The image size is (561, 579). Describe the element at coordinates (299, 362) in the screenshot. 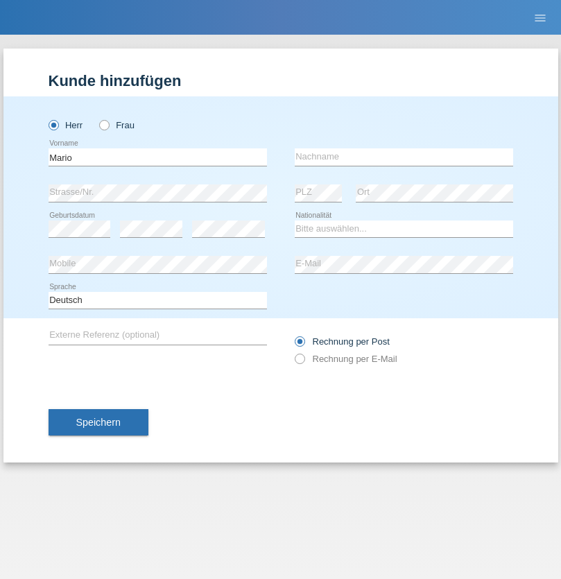

I see `input: Rechnung per E-Mail` at that location.